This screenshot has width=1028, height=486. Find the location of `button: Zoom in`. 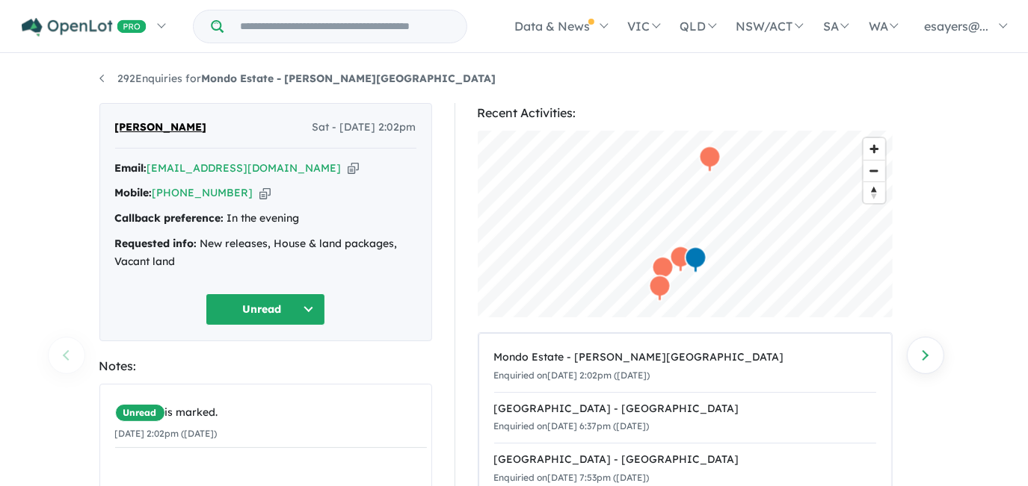

button: Zoom in is located at coordinates (874, 149).